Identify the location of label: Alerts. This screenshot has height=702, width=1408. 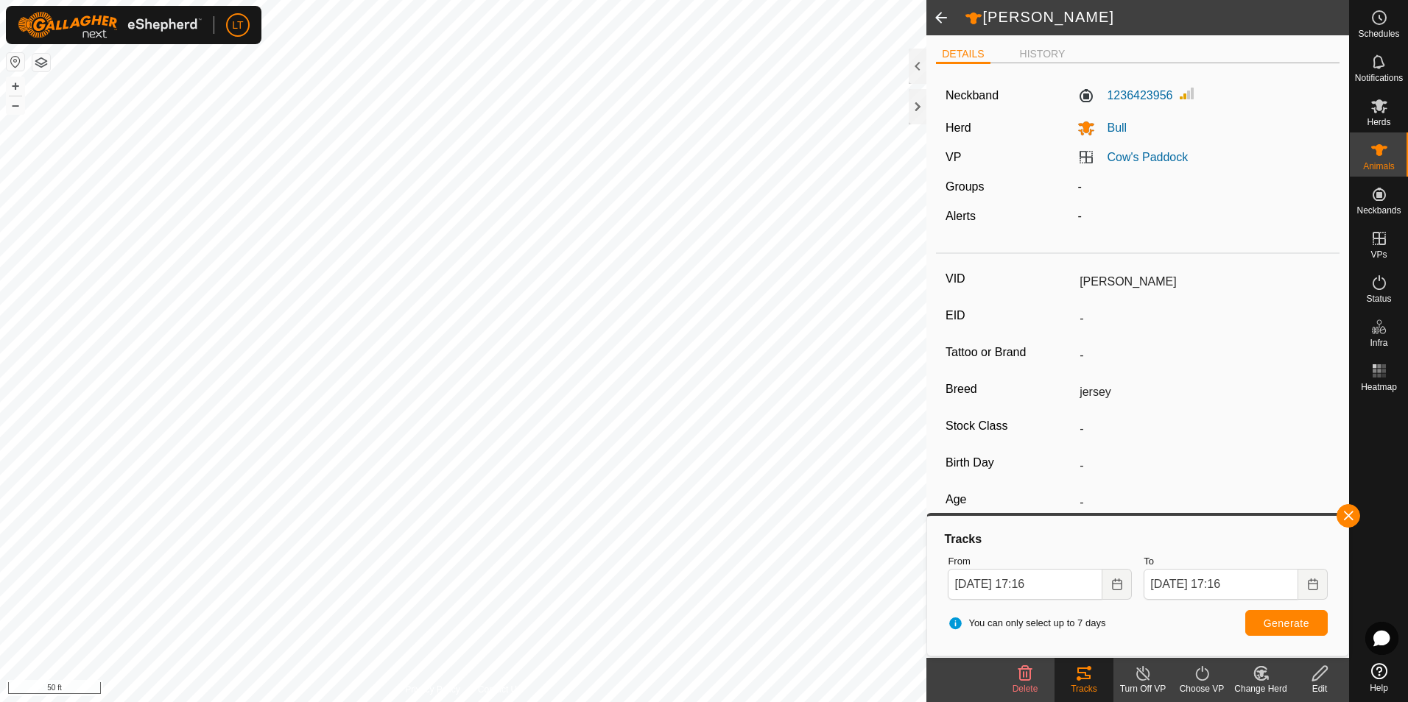
(960, 216).